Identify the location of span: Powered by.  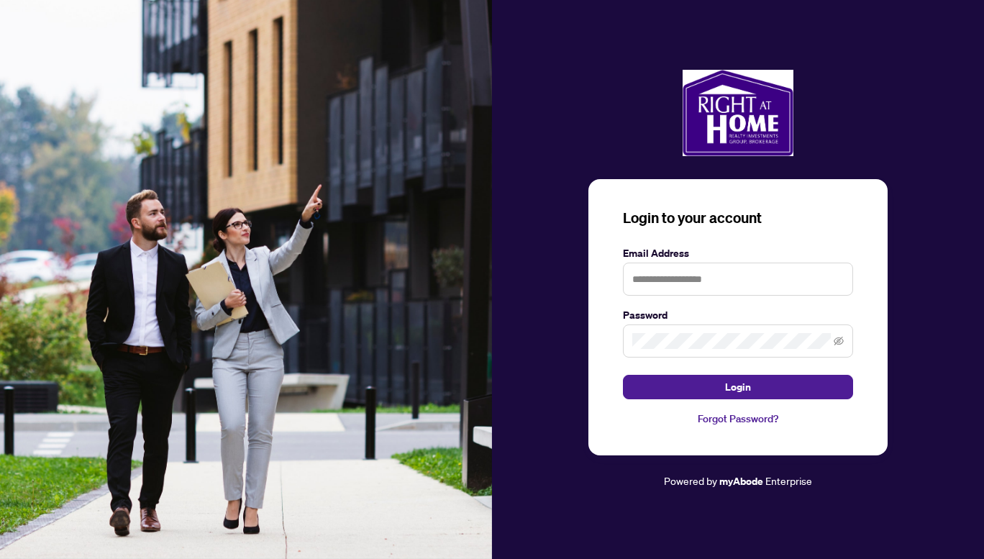
(691, 481).